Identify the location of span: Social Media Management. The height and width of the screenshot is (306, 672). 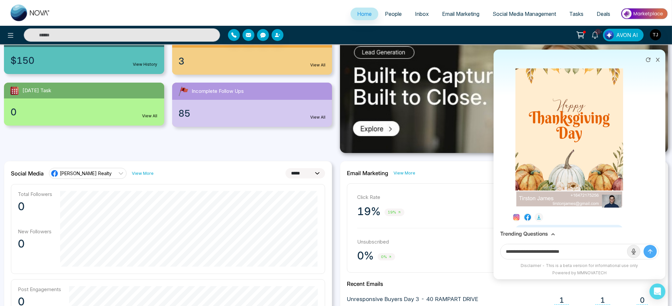
(525, 14).